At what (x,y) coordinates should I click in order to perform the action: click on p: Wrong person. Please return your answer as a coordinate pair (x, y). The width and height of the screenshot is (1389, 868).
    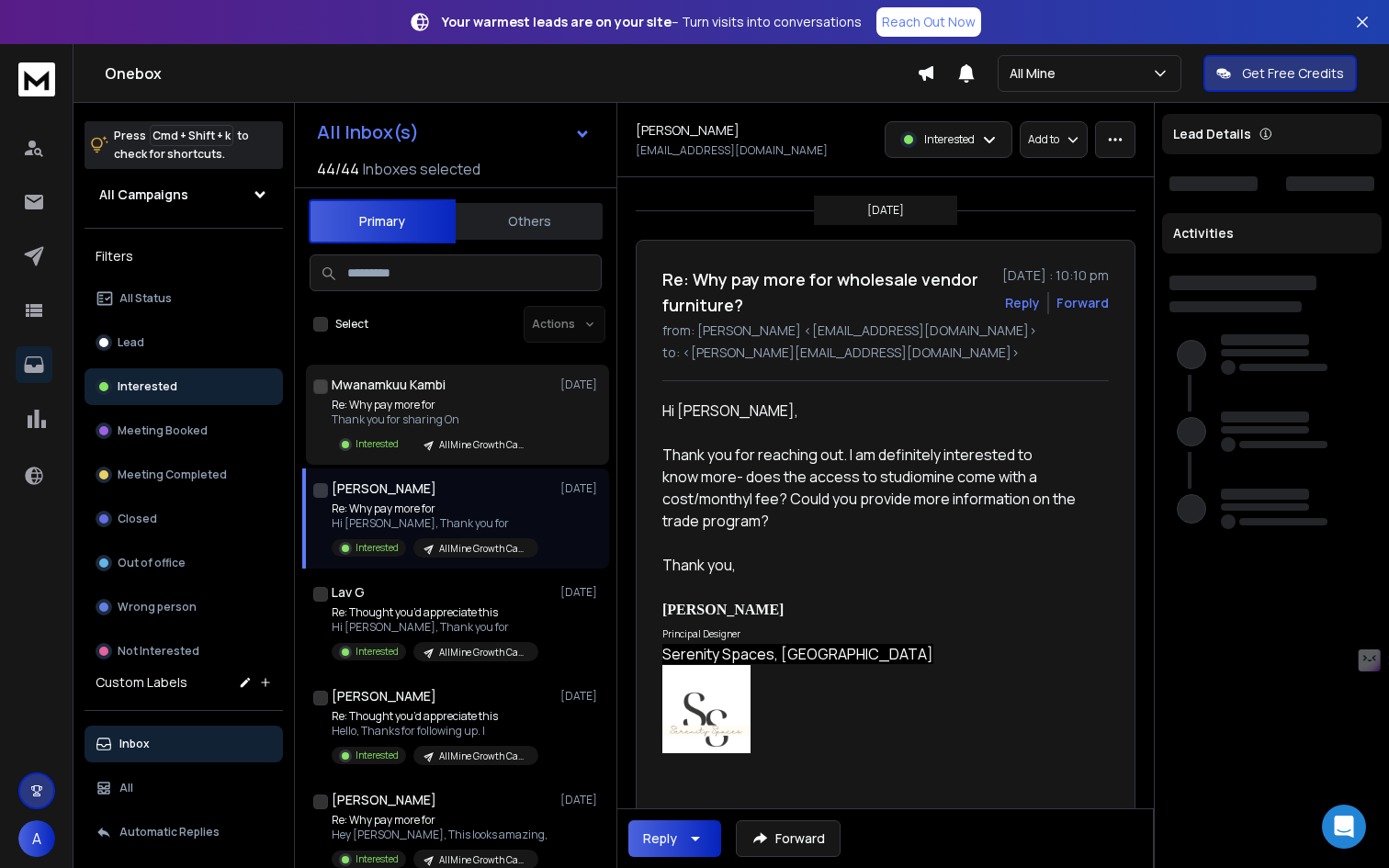
    Looking at the image, I should click on (158, 607).